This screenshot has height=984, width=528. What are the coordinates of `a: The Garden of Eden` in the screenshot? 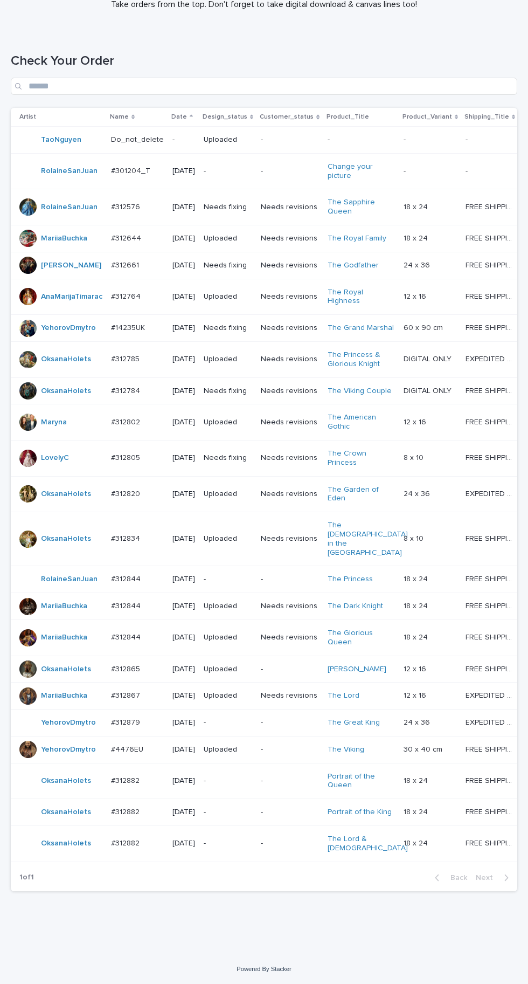 It's located at (361, 494).